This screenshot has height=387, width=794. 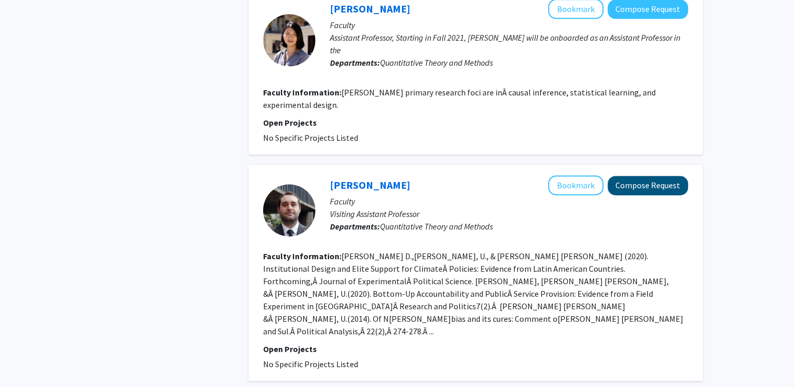 What do you see at coordinates (509, 214) in the screenshot?
I see `p: Visiting Assistant Professor` at bounding box center [509, 214].